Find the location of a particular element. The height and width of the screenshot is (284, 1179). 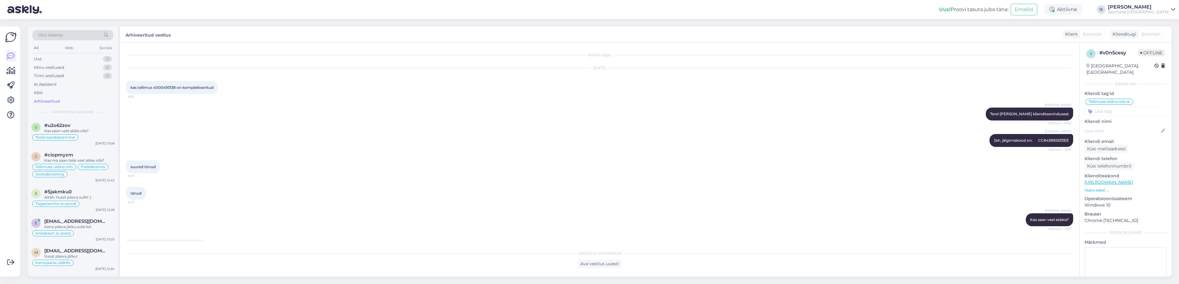

div: Kena päeva jätku sulle ka! is located at coordinates (79, 227).